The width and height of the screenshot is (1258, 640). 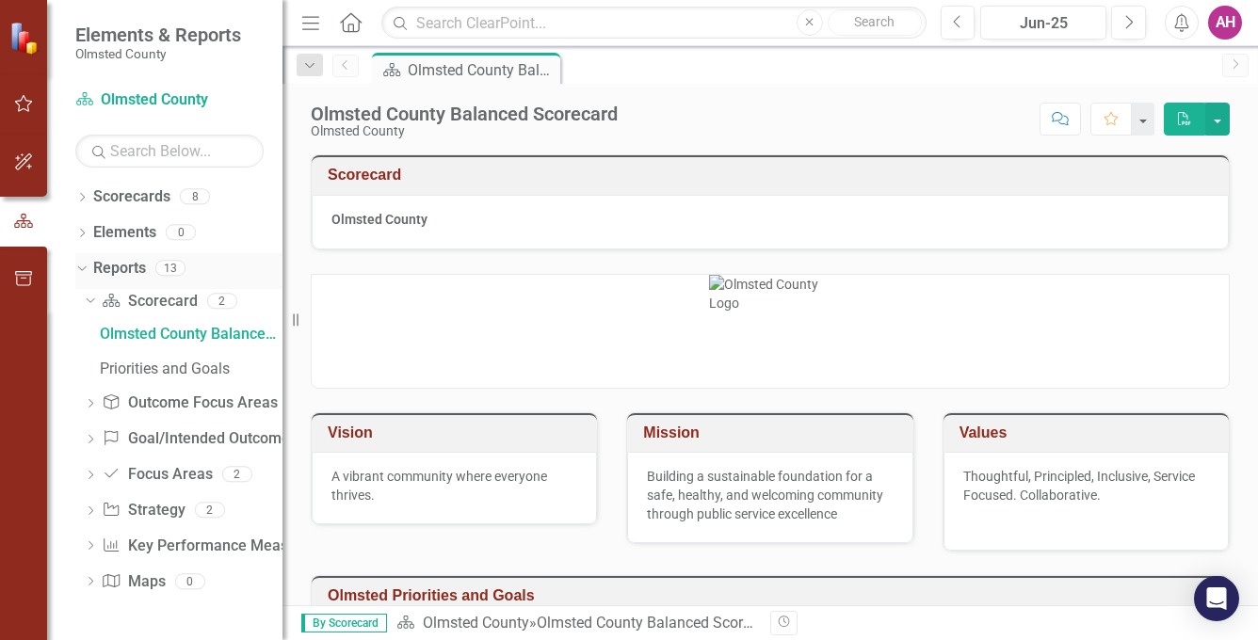 I want to click on img: ClearPoint Strategy, so click(x=25, y=37).